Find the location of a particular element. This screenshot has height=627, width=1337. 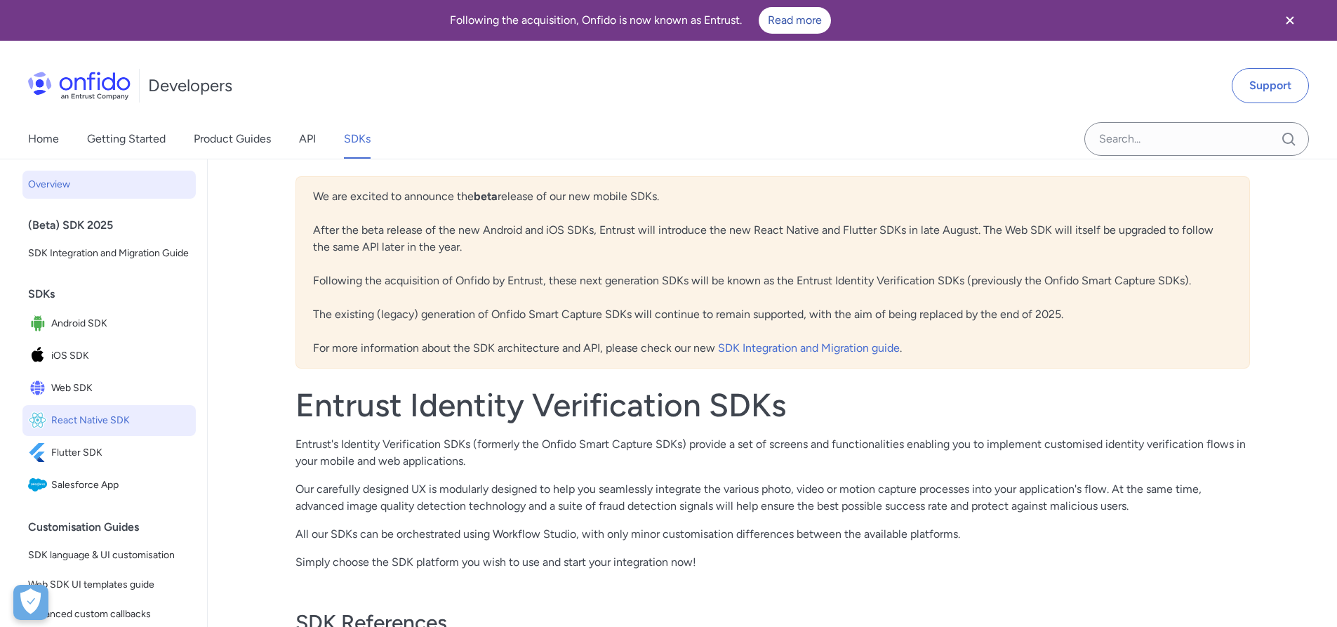

a: SDKs is located at coordinates (357, 139).